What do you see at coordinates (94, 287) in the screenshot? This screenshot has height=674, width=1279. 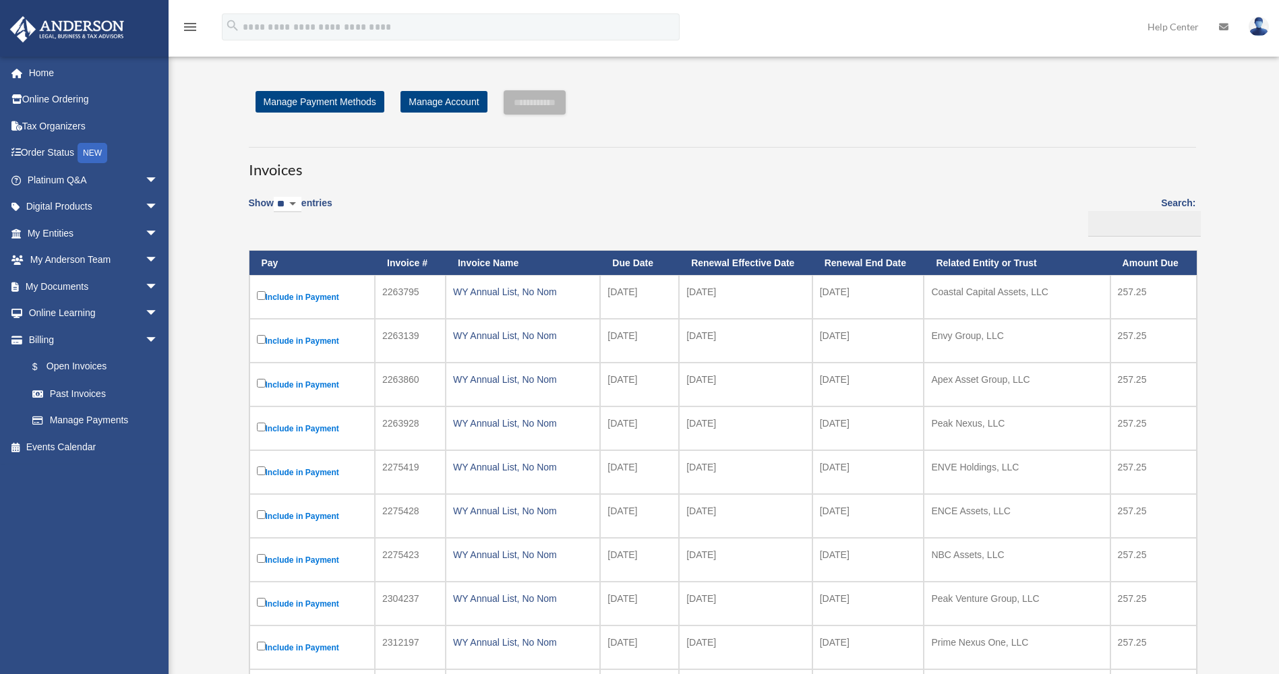 I see `a: My Documentsarrow_drop_down` at bounding box center [94, 287].